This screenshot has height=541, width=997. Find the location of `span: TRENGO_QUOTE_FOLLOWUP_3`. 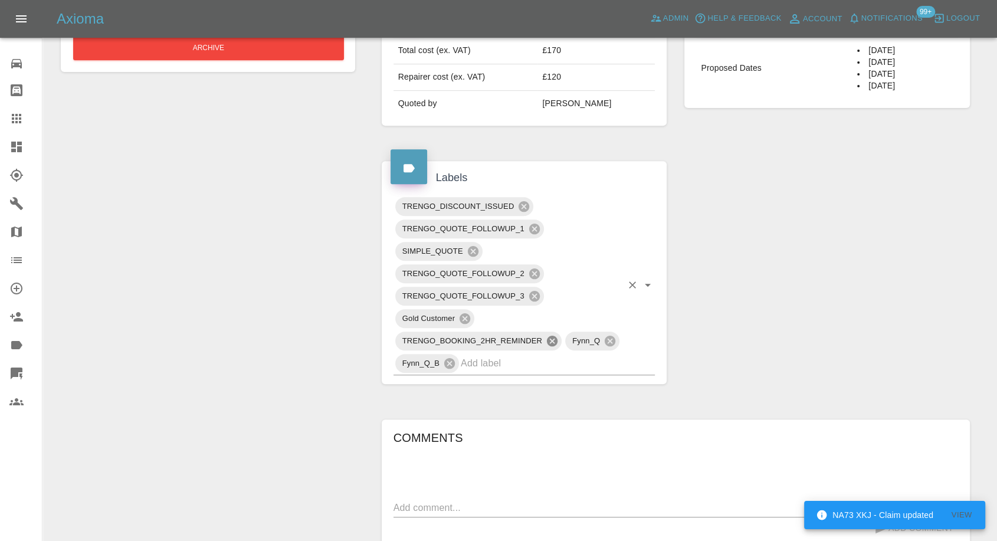

span: TRENGO_QUOTE_FOLLOWUP_3 is located at coordinates (463, 296).